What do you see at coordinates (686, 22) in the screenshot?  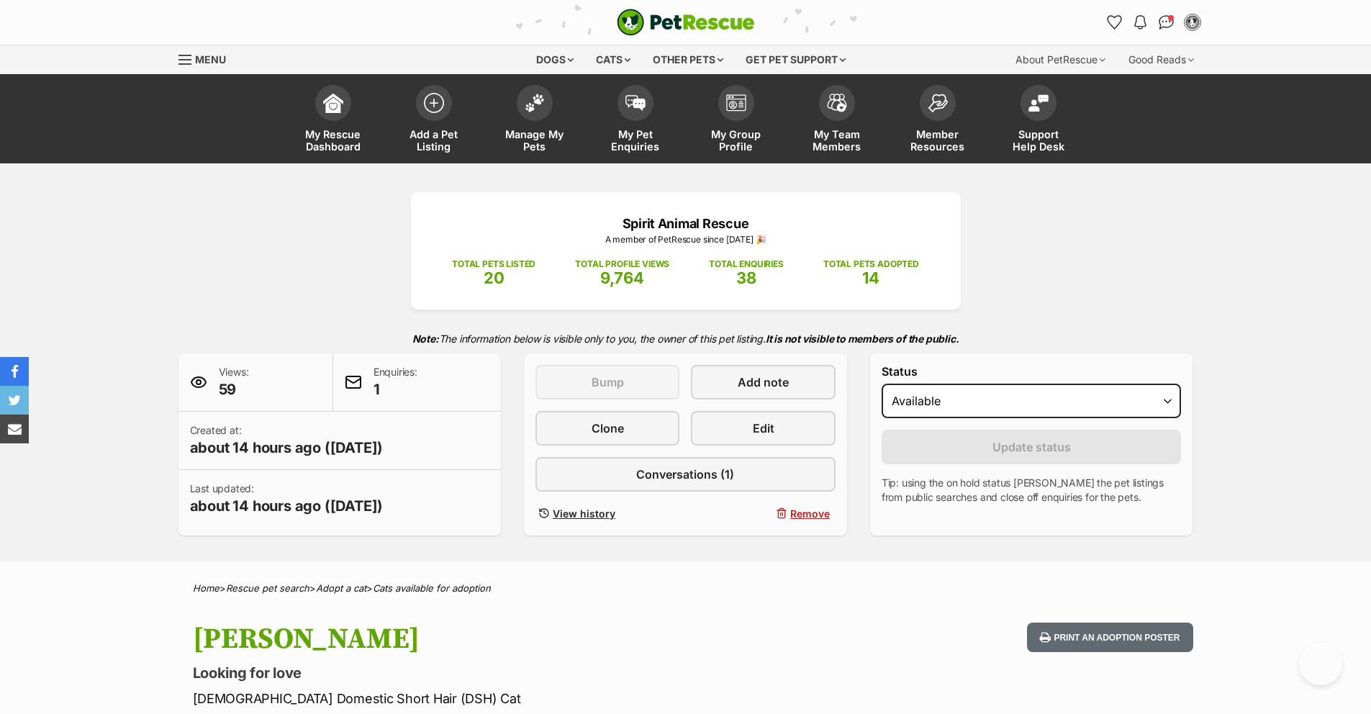 I see `img: logo-cat-932fe2b9b8326f06289b0f2fb663e598f794de774fb13d1741a6617ecf9a85b4.svg` at bounding box center [686, 22].